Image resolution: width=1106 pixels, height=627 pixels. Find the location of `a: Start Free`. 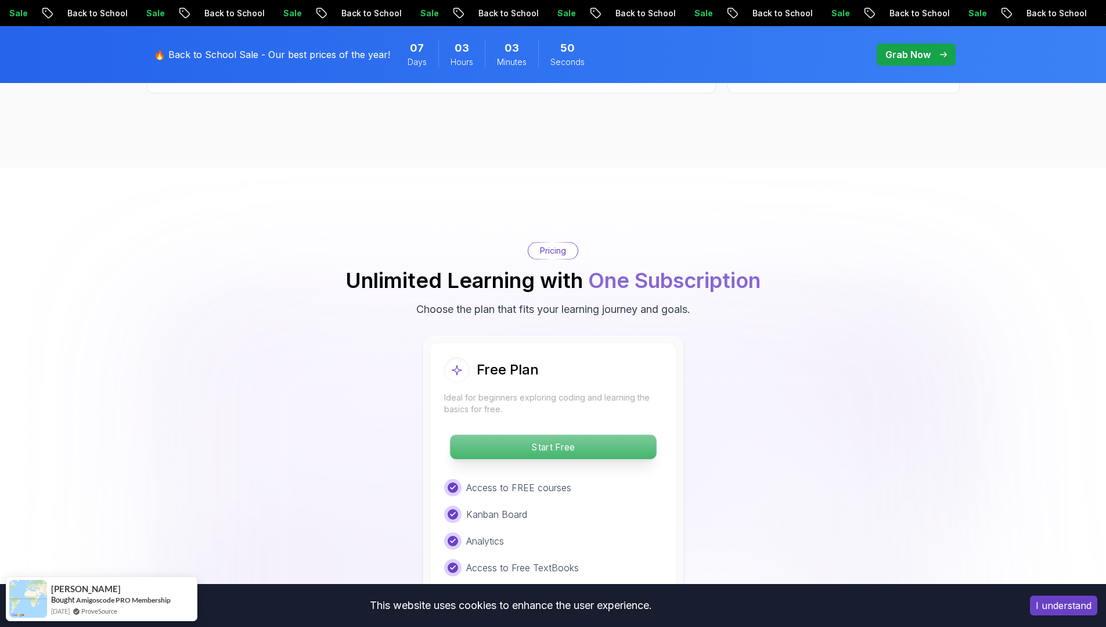

a: Start Free is located at coordinates (553, 447).